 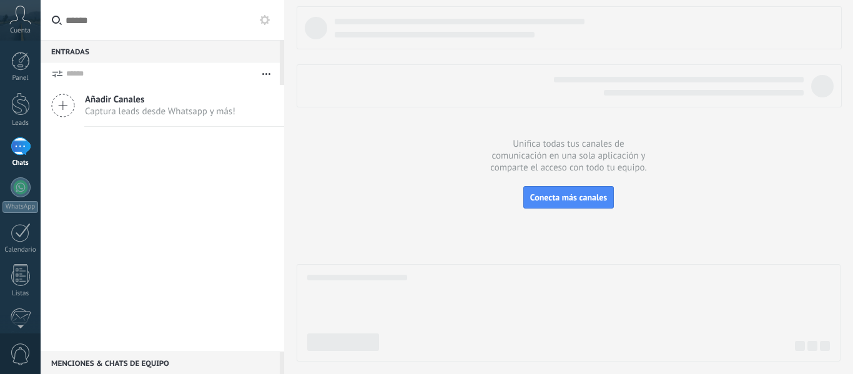 What do you see at coordinates (21, 293) in the screenshot?
I see `div: Listas` at bounding box center [21, 293].